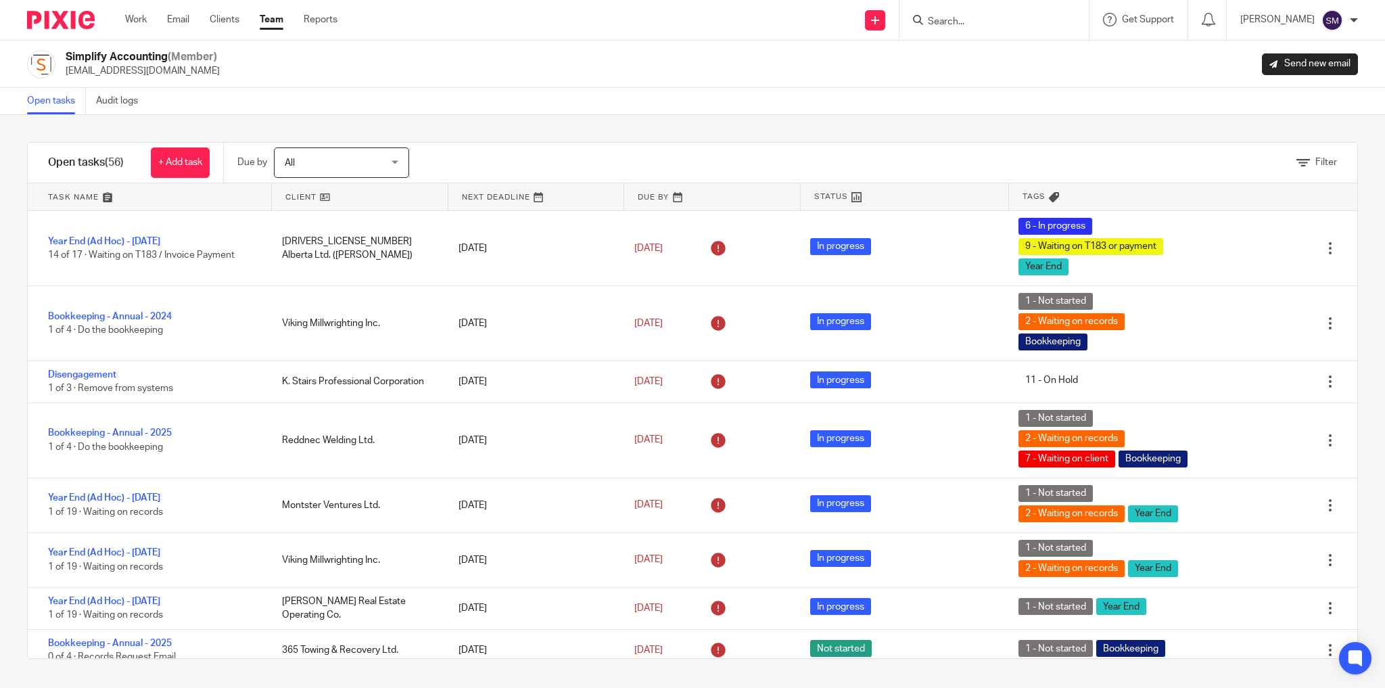  What do you see at coordinates (1055, 226) in the screenshot?
I see `span: 6 - In progress` at bounding box center [1055, 226].